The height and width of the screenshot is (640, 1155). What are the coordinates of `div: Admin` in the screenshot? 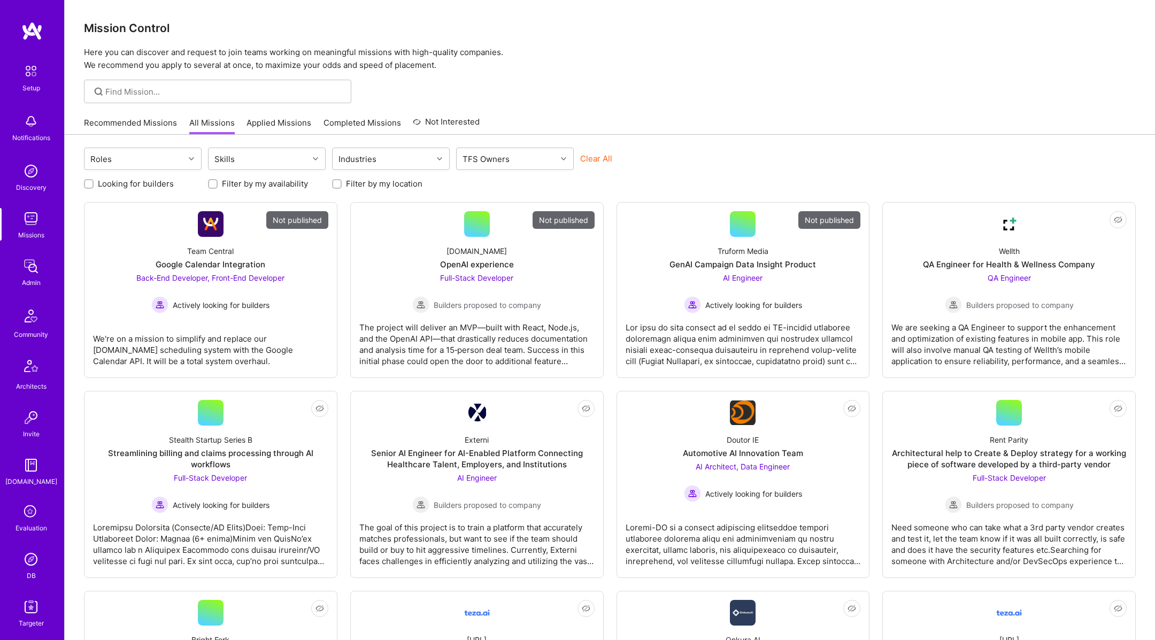 It's located at (31, 282).